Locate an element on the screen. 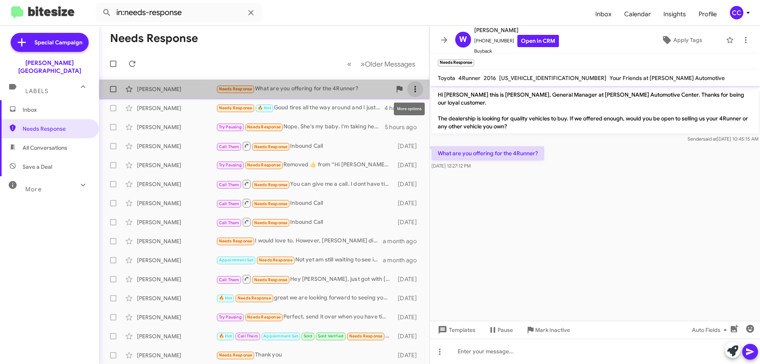  div: 4 hours ago is located at coordinates (404, 108).